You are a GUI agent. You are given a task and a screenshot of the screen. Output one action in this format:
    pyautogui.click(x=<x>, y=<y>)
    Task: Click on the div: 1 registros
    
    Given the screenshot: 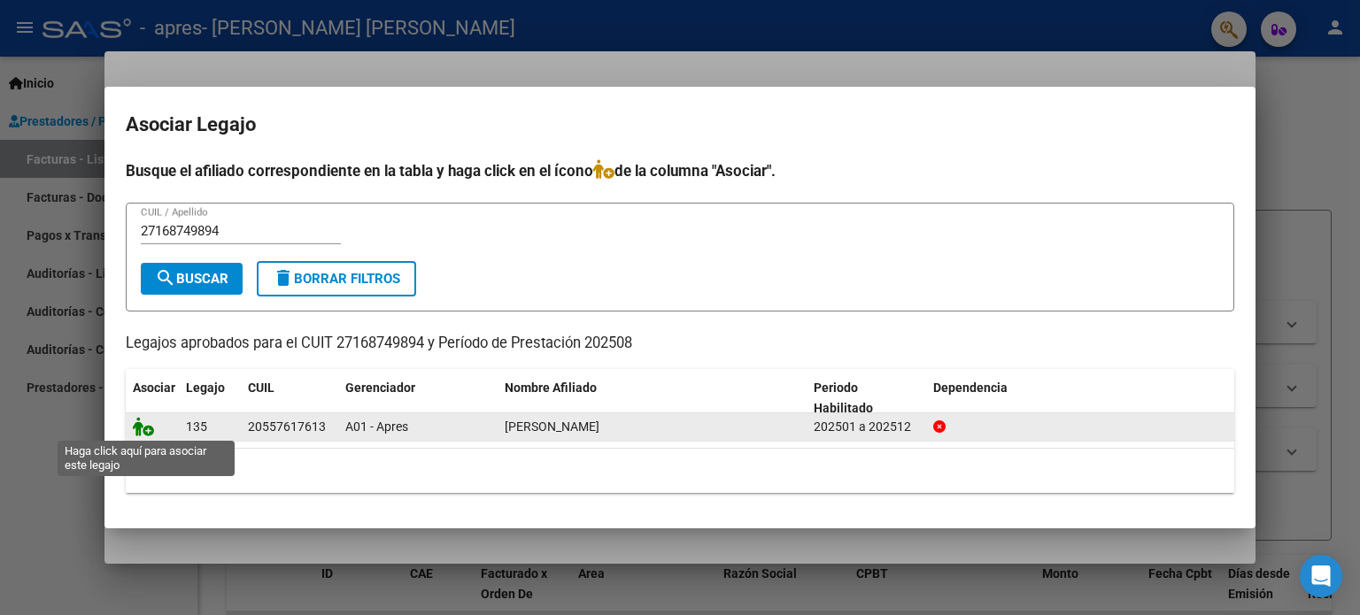 What is the action you would take?
    pyautogui.click(x=680, y=471)
    